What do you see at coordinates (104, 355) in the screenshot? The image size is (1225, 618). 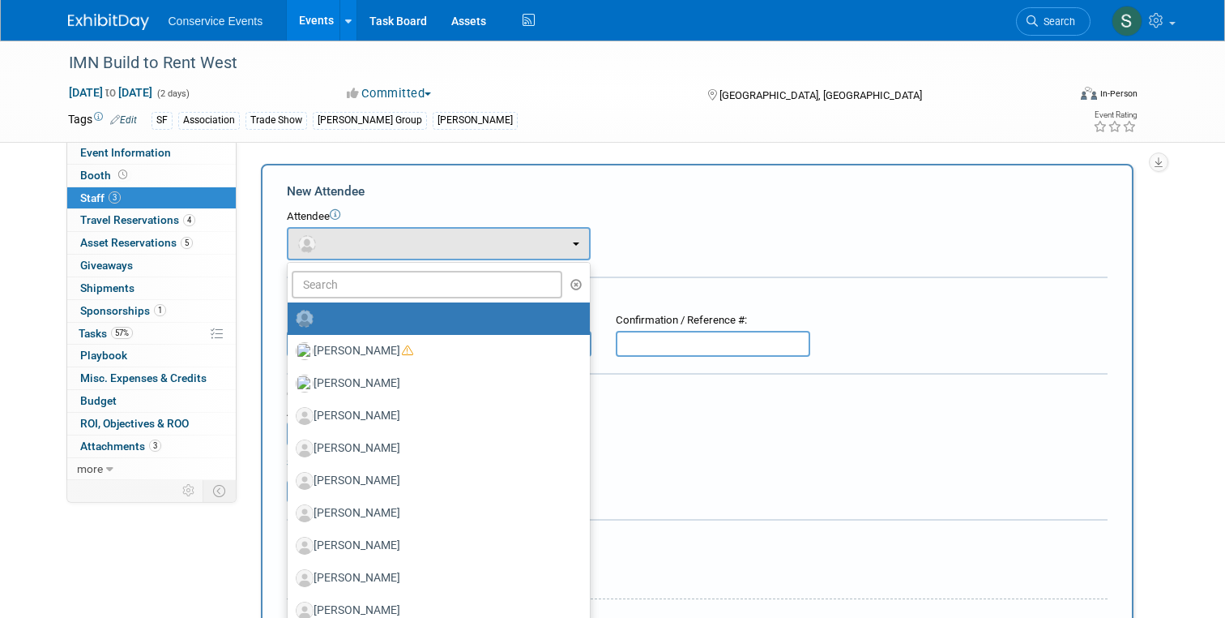 I see `span: Playbook` at bounding box center [104, 355].